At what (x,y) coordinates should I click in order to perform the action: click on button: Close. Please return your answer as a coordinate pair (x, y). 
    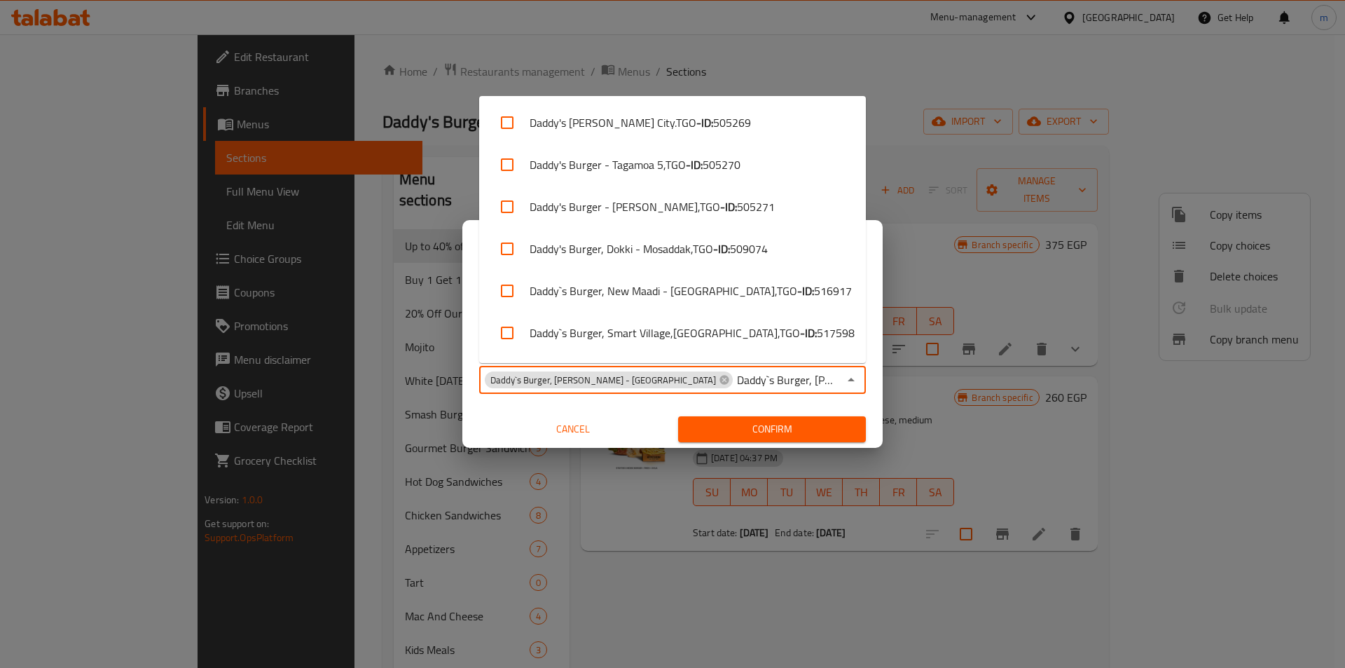
    Looking at the image, I should click on (851, 380).